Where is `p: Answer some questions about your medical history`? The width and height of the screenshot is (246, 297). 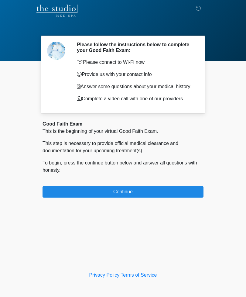 p: Answer some questions about your medical history is located at coordinates (135, 87).